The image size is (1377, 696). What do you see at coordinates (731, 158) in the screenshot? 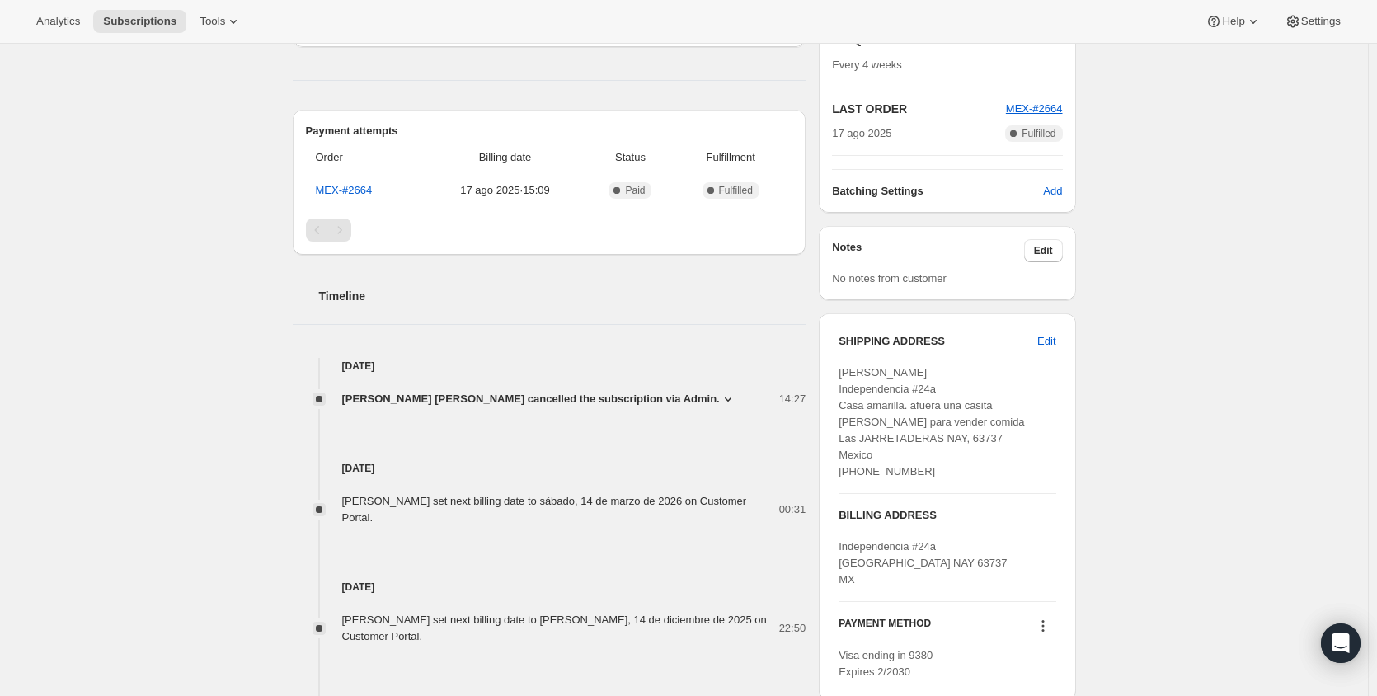
I see `span: Fulfillment` at bounding box center [731, 158].